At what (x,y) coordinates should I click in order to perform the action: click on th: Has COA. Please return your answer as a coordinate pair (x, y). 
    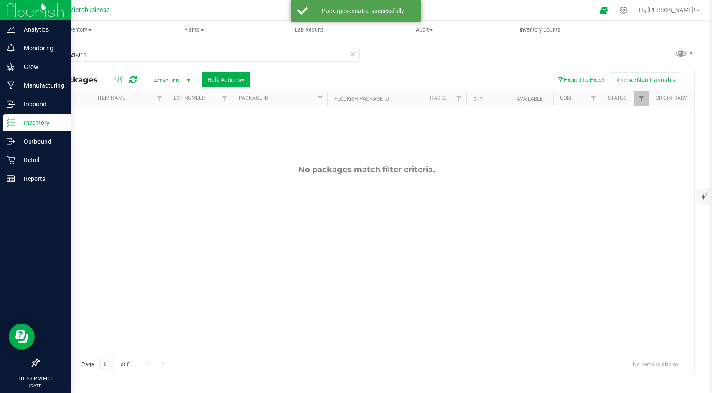
    Looking at the image, I should click on (445, 99).